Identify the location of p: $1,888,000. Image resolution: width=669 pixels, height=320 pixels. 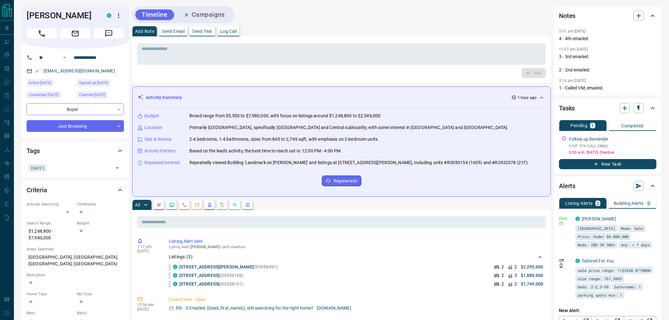
(532, 275).